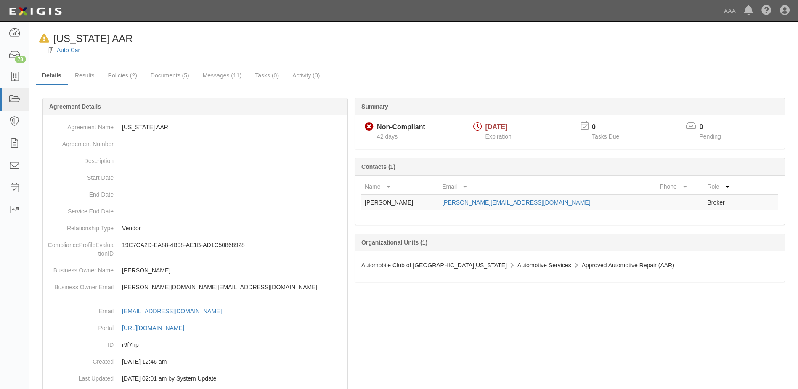 The width and height of the screenshot is (798, 389). I want to click on i: Non-Compliant, so click(369, 127).